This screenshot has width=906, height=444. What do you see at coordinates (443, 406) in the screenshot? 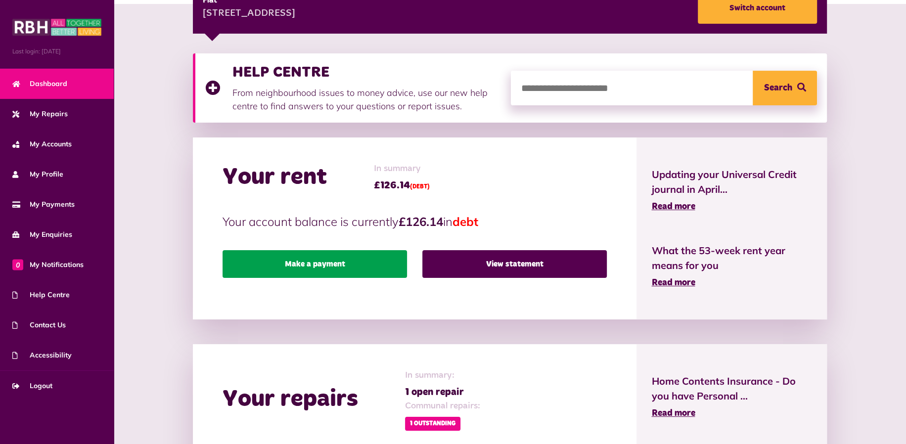
I see `span: Communal repairs:` at bounding box center [443, 406].